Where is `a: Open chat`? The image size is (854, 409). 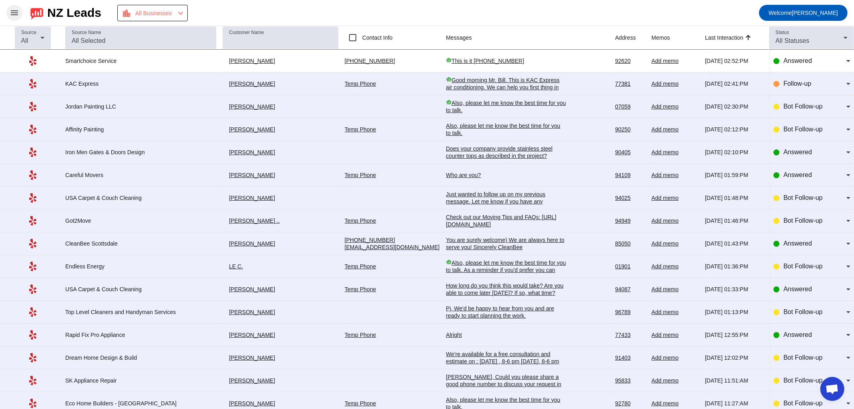
a: Open chat is located at coordinates (833, 389).